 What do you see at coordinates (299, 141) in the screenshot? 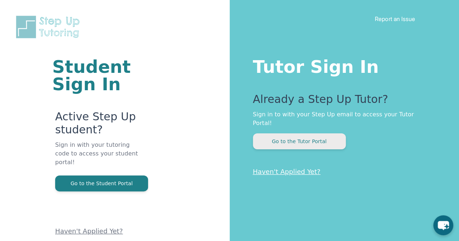
I see `button: Go to the Tutor Portal` at bounding box center [299, 141].